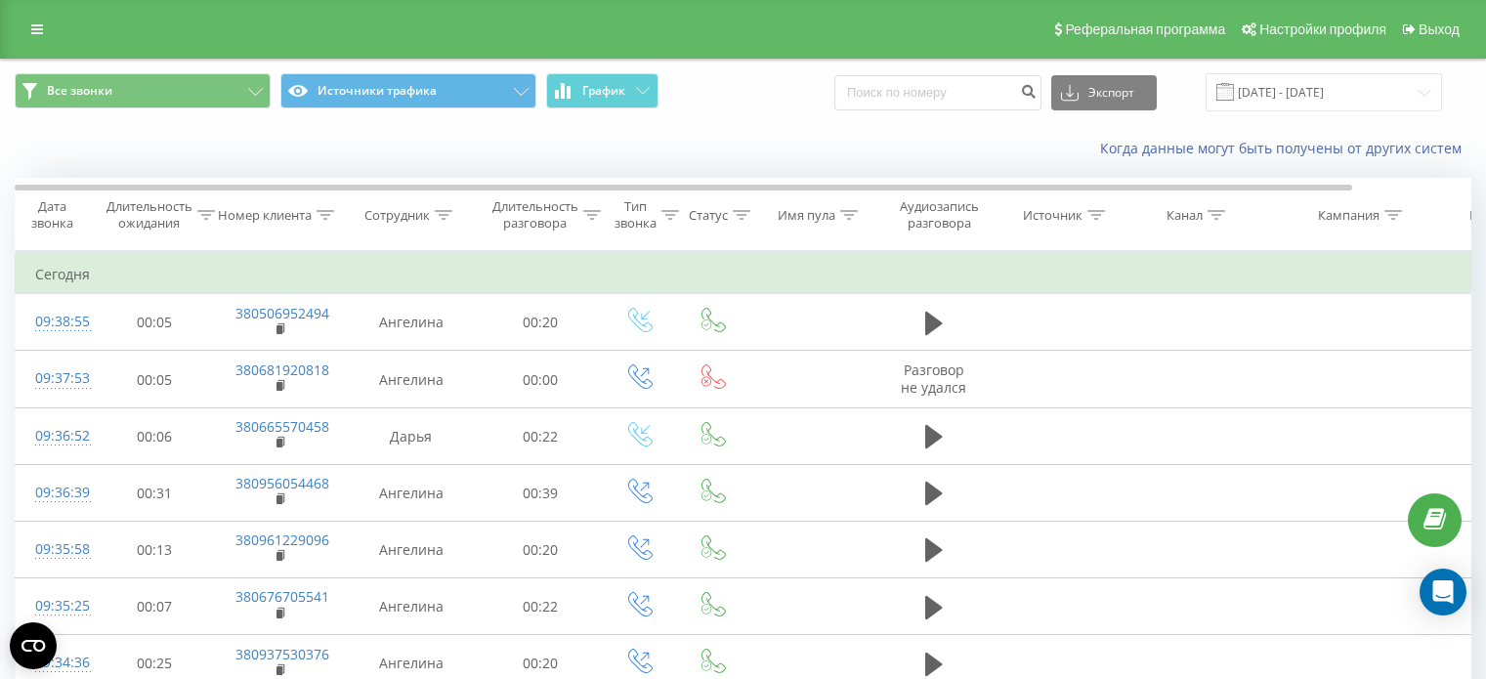 The width and height of the screenshot is (1486, 679). What do you see at coordinates (806, 215) in the screenshot?
I see `font: Имя пула` at bounding box center [806, 215].